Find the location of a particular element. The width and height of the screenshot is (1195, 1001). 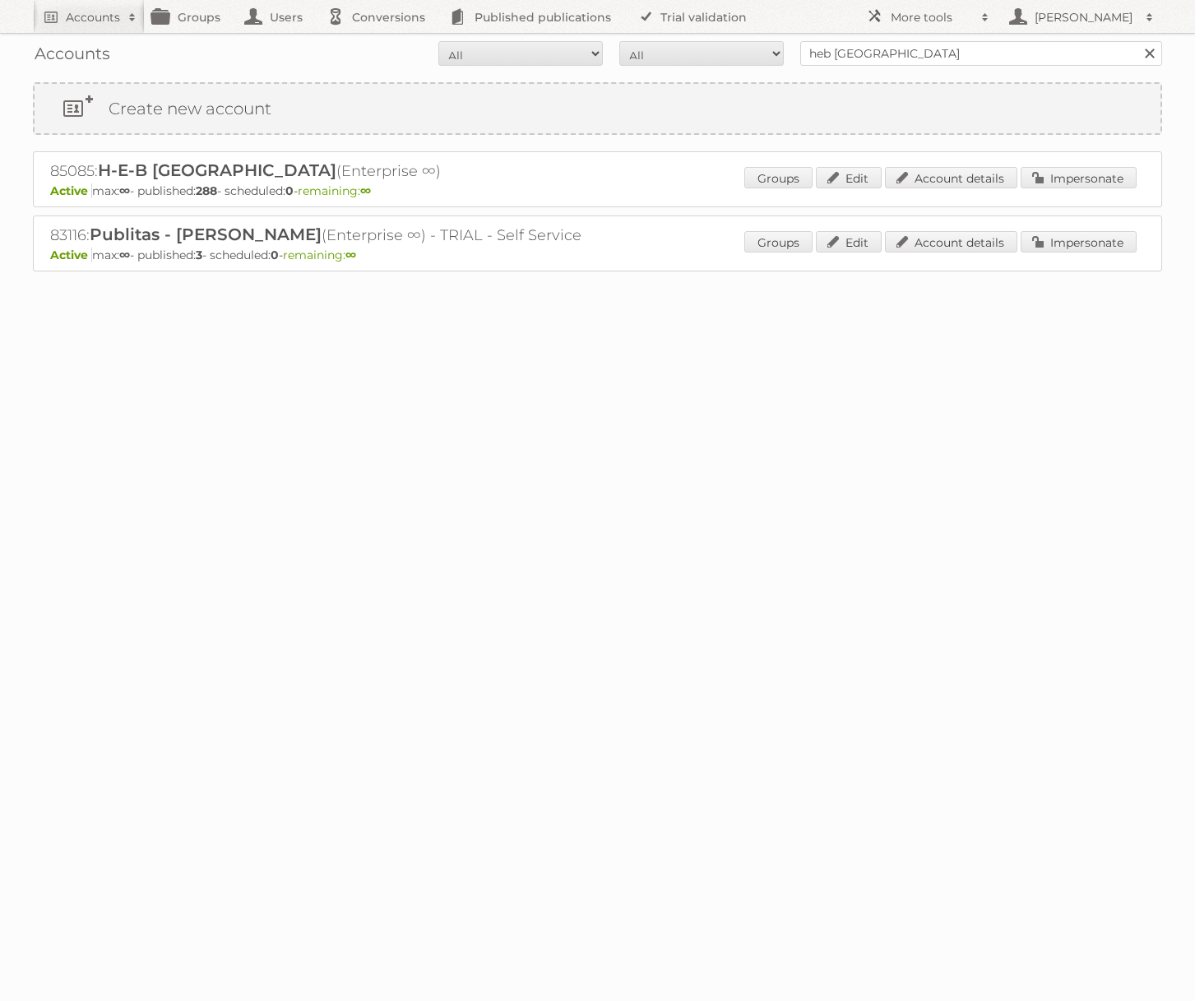

h2: 83116: (Enterprise ∞) - TRIAL - Self Service is located at coordinates (338, 235).